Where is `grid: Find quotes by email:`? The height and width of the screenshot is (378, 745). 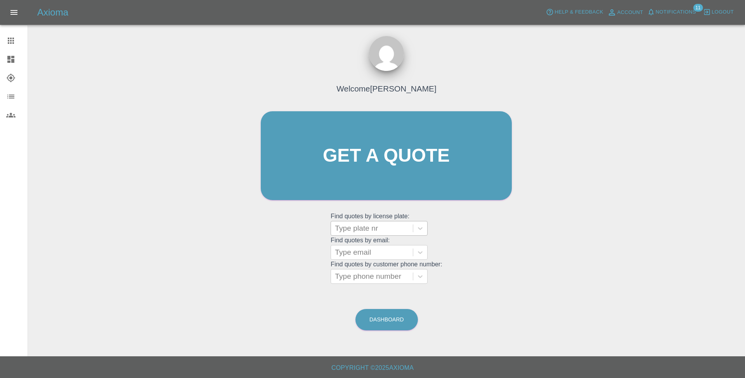
grid: Find quotes by email: is located at coordinates (386, 248).